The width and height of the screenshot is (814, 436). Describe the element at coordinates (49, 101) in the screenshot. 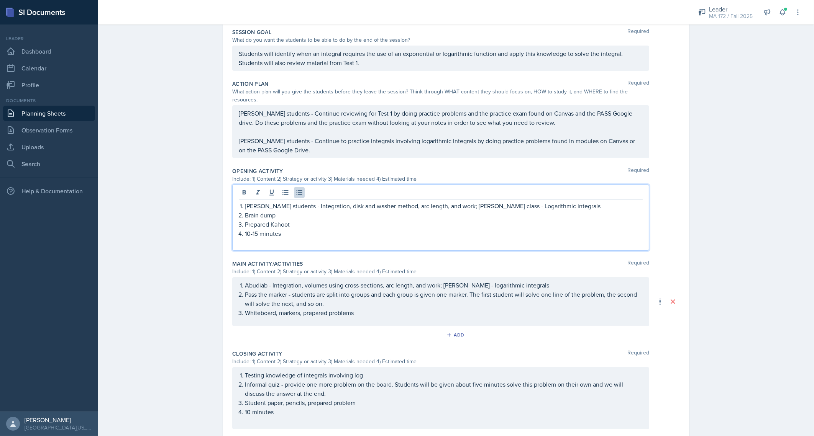

I see `div: Documents` at that location.